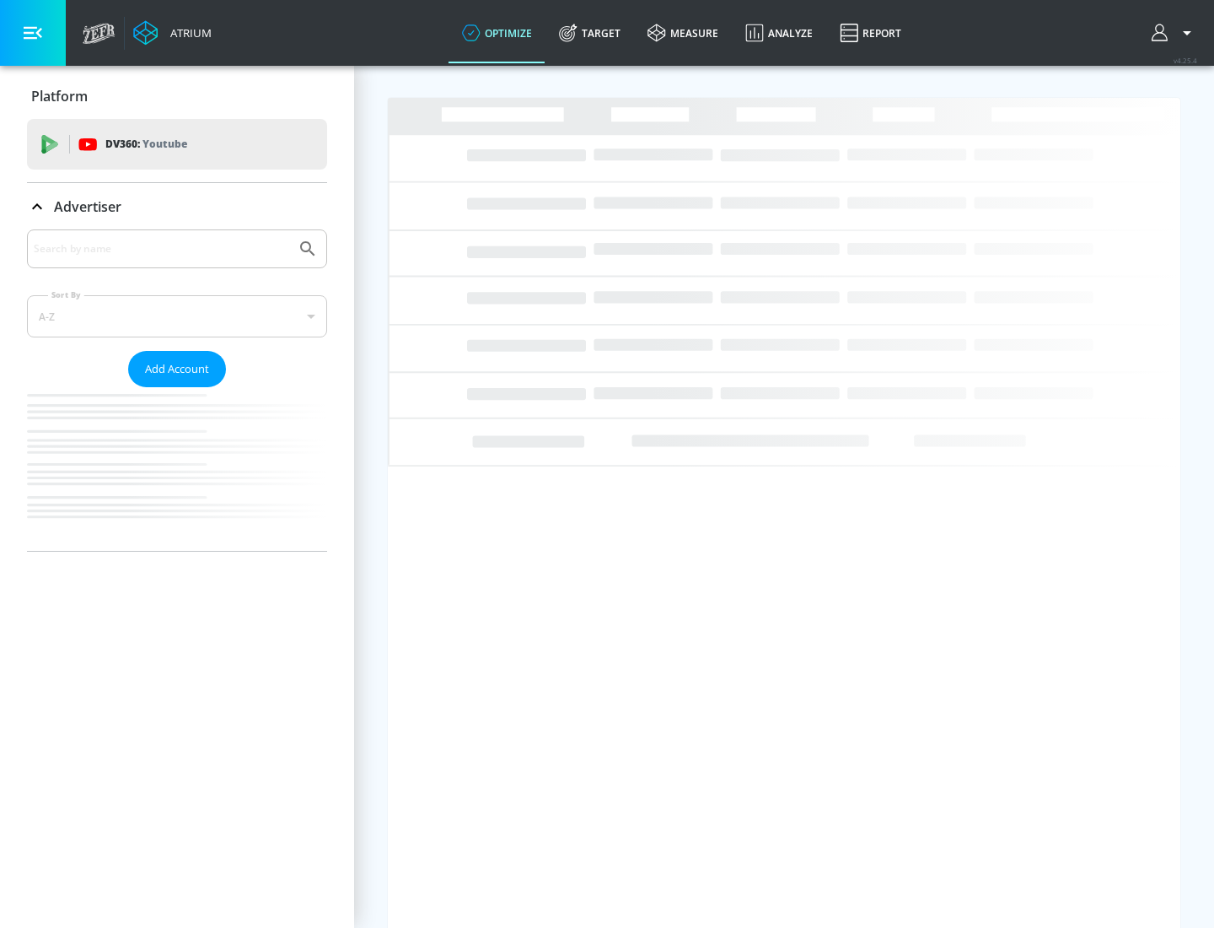 The image size is (1214, 928). I want to click on button: Add Account, so click(177, 369).